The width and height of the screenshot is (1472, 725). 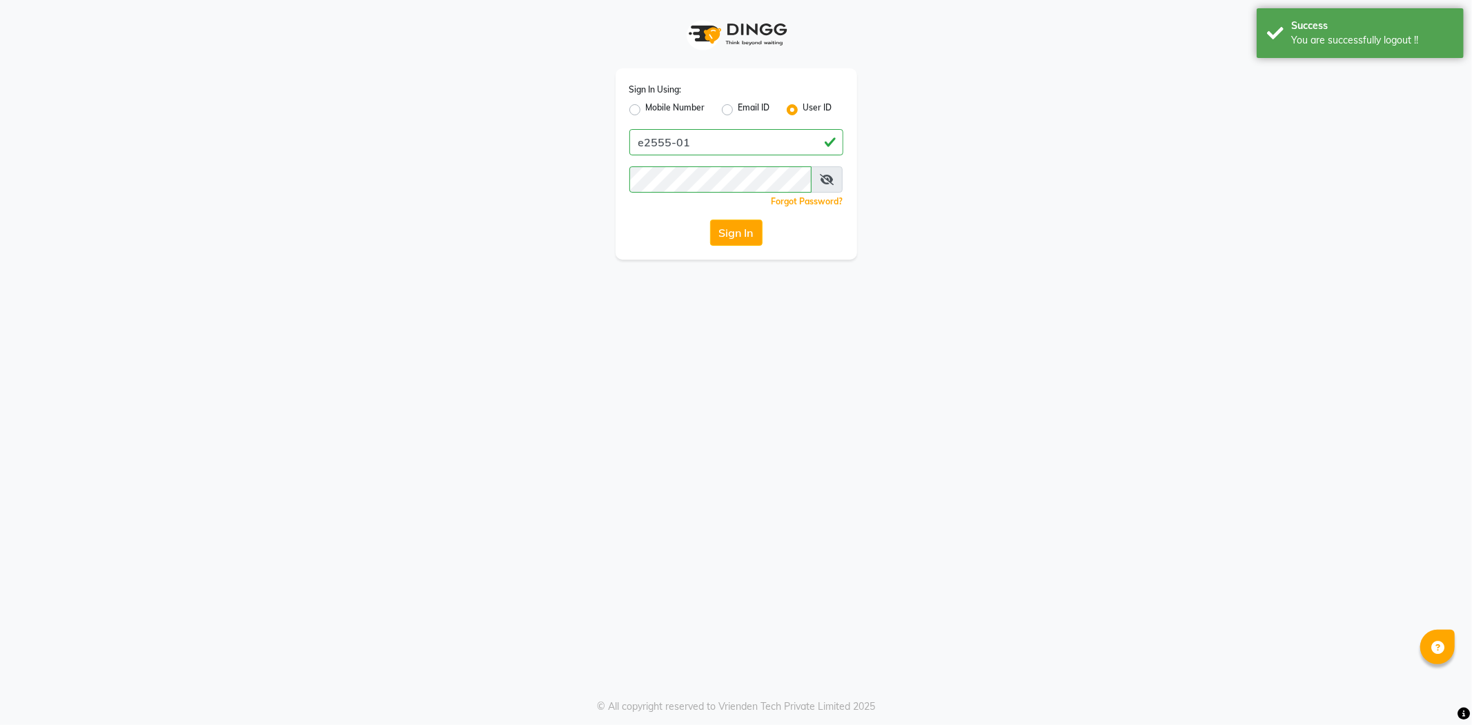 What do you see at coordinates (737, 34) in the screenshot?
I see `img: logo1.svg` at bounding box center [737, 34].